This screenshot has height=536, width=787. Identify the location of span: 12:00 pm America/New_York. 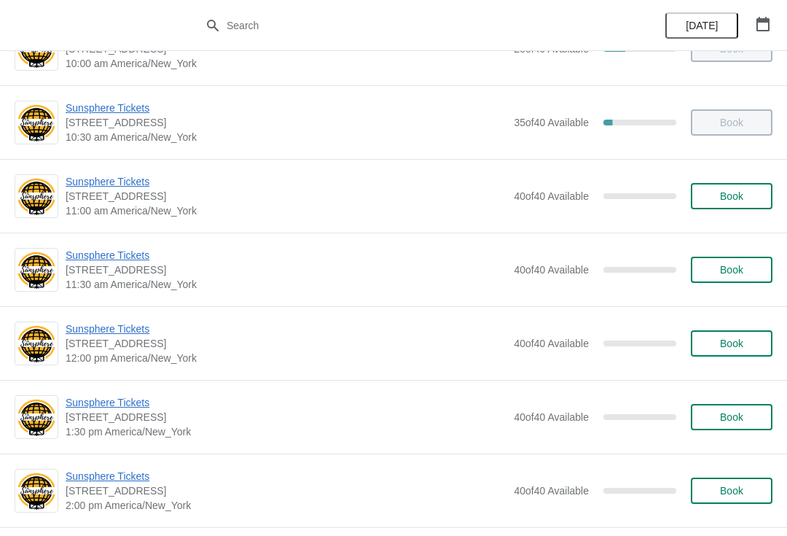
(286, 358).